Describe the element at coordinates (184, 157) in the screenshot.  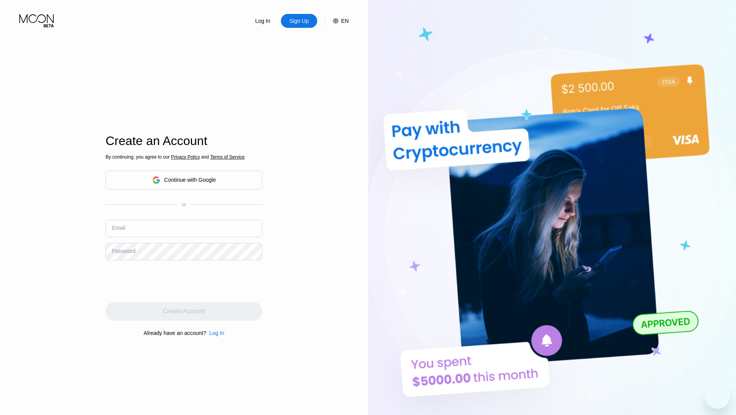
I see `div: By continuing, you agree to our` at that location.